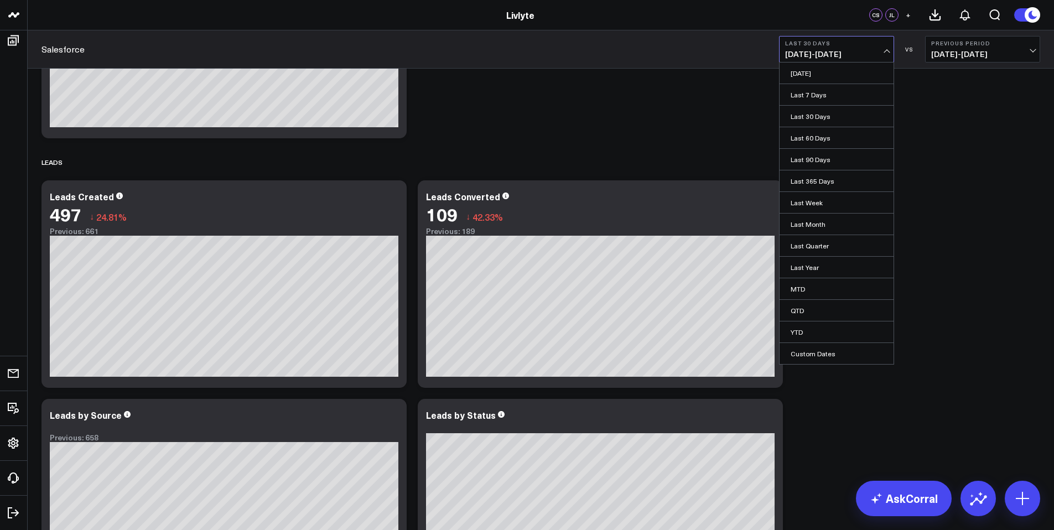 The image size is (1054, 530). I want to click on a: MTD, so click(837, 289).